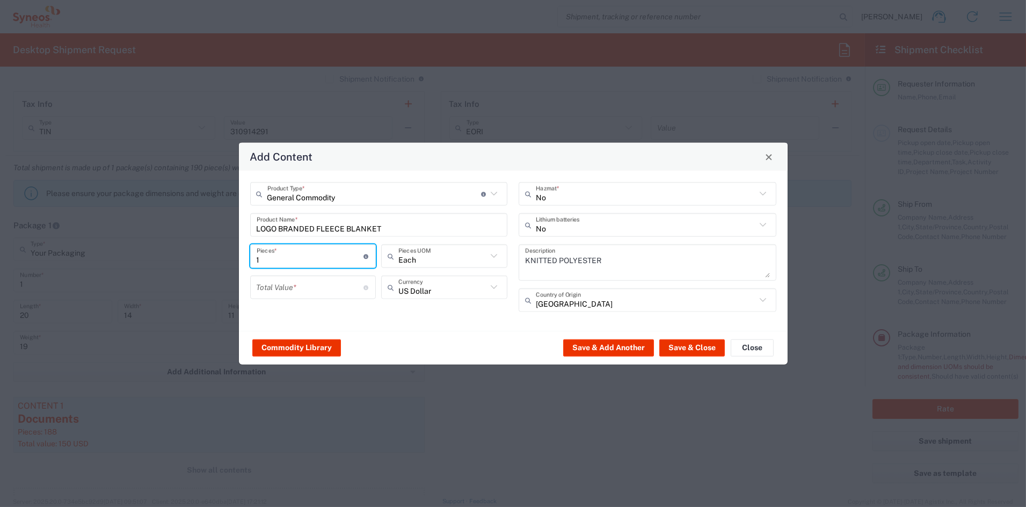 Image resolution: width=1026 pixels, height=507 pixels. Describe the element at coordinates (281, 156) in the screenshot. I see `h4: Add Content` at that location.